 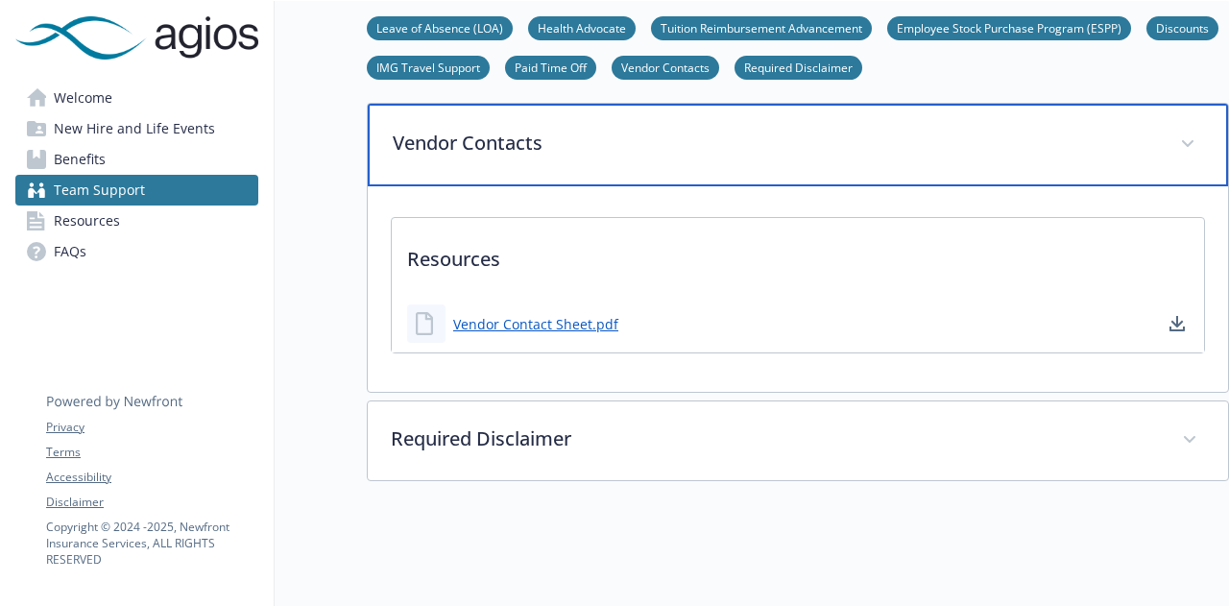 What do you see at coordinates (798, 253) in the screenshot?
I see `p: Resources` at bounding box center [798, 253].